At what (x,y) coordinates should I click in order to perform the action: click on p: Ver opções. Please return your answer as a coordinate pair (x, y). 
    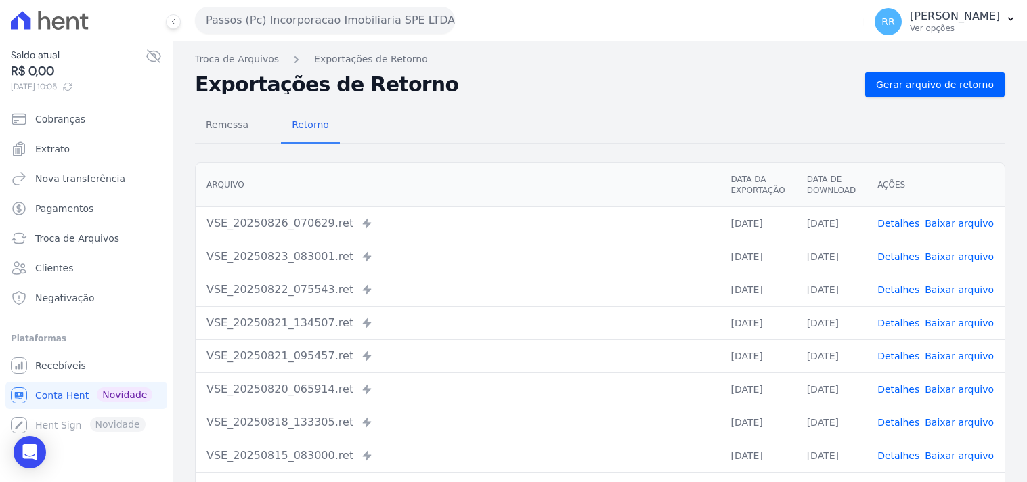
    Looking at the image, I should click on (955, 28).